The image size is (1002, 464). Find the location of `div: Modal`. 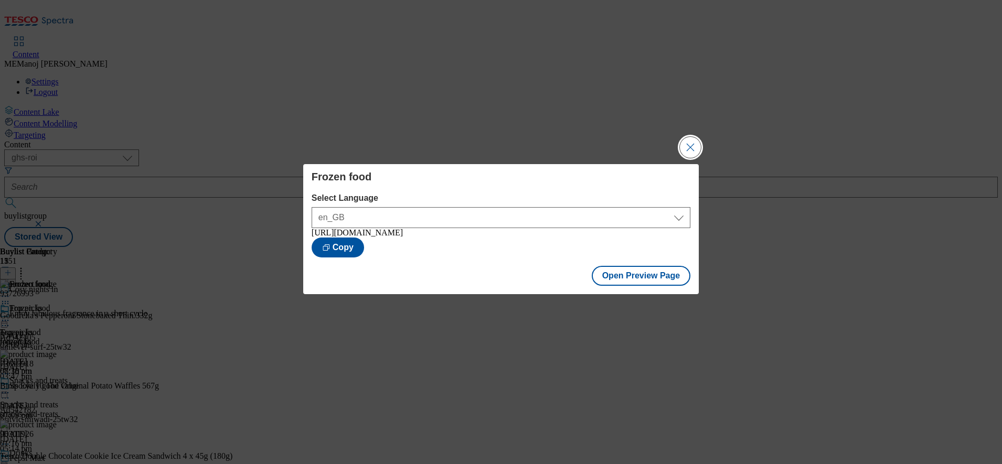

div: Modal is located at coordinates (501, 229).